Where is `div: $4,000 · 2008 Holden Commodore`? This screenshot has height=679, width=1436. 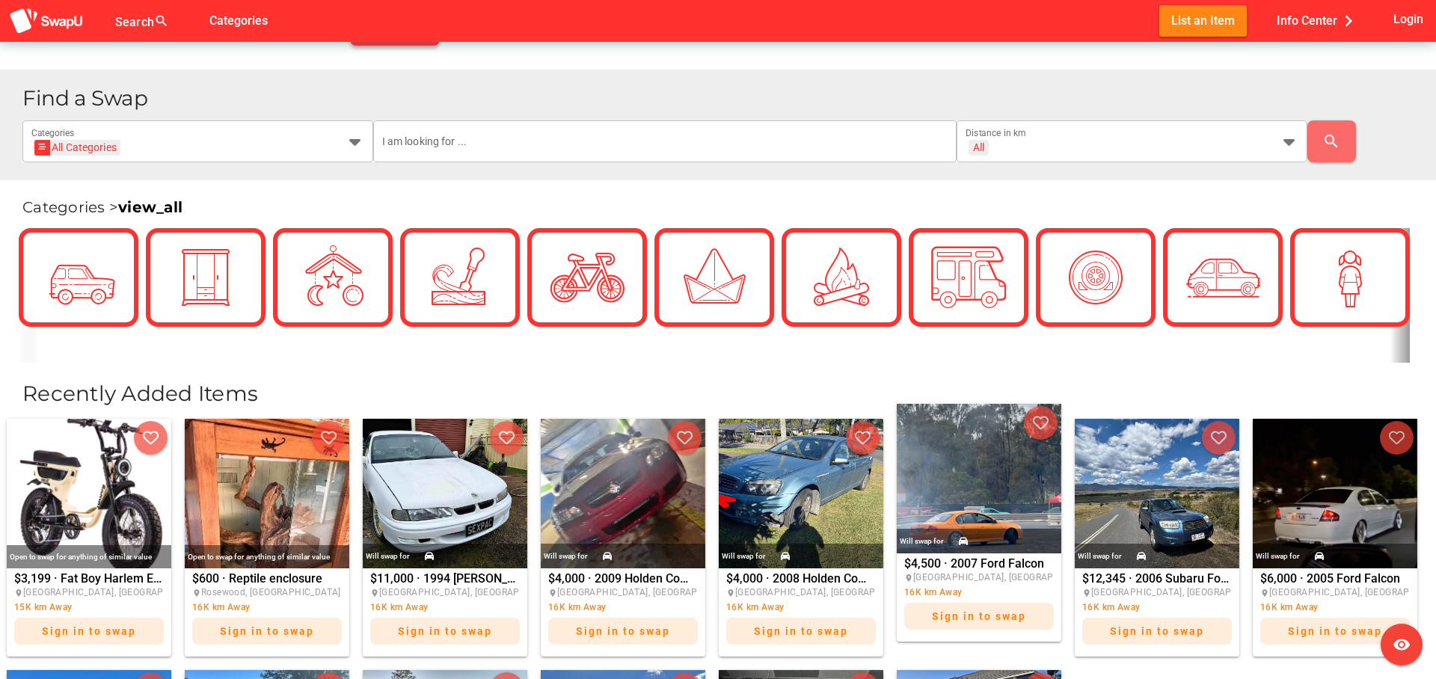 div: $4,000 · 2008 Holden Commodore is located at coordinates (801, 612).